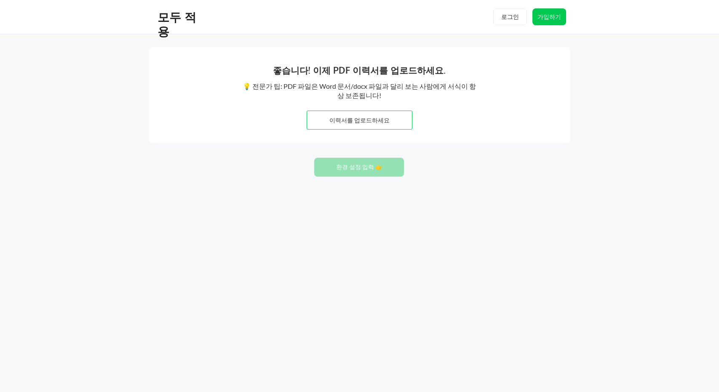 This screenshot has width=719, height=392. Describe the element at coordinates (177, 24) in the screenshot. I see `font: 모두 적용` at that location.